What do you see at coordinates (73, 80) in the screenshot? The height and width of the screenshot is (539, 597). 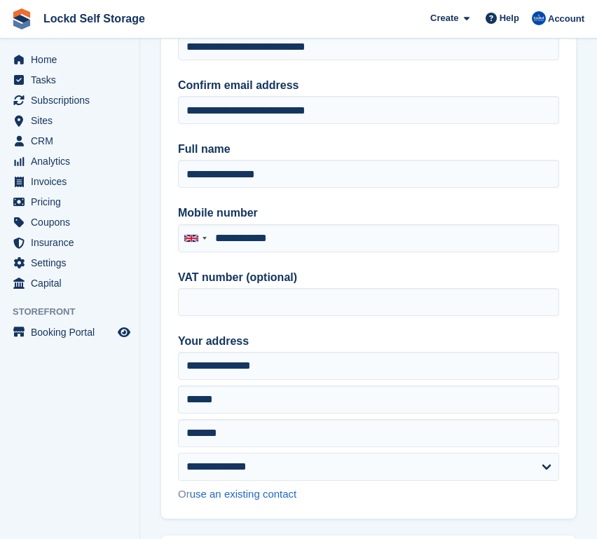 I see `span: Tasks` at bounding box center [73, 80].